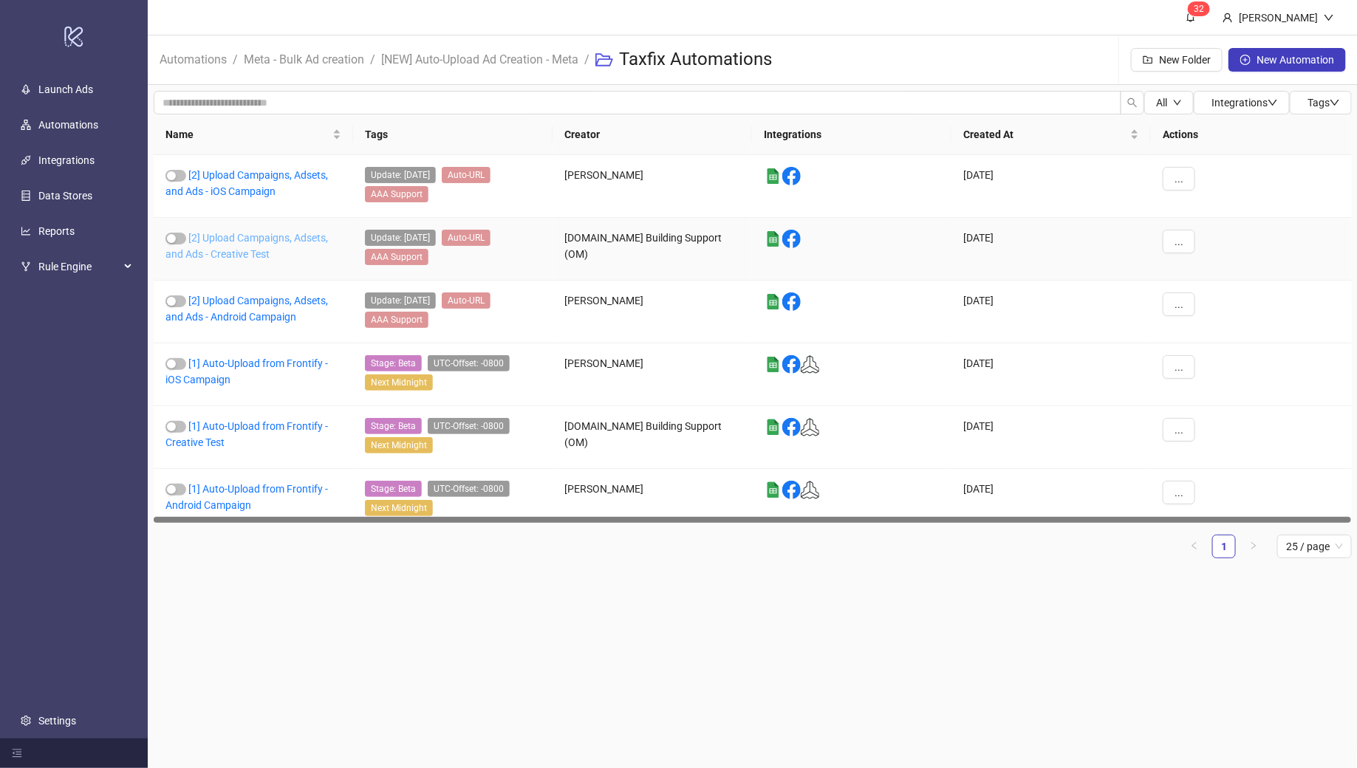 The height and width of the screenshot is (768, 1357). Describe the element at coordinates (1046, 134) in the screenshot. I see `span: Created At` at that location.